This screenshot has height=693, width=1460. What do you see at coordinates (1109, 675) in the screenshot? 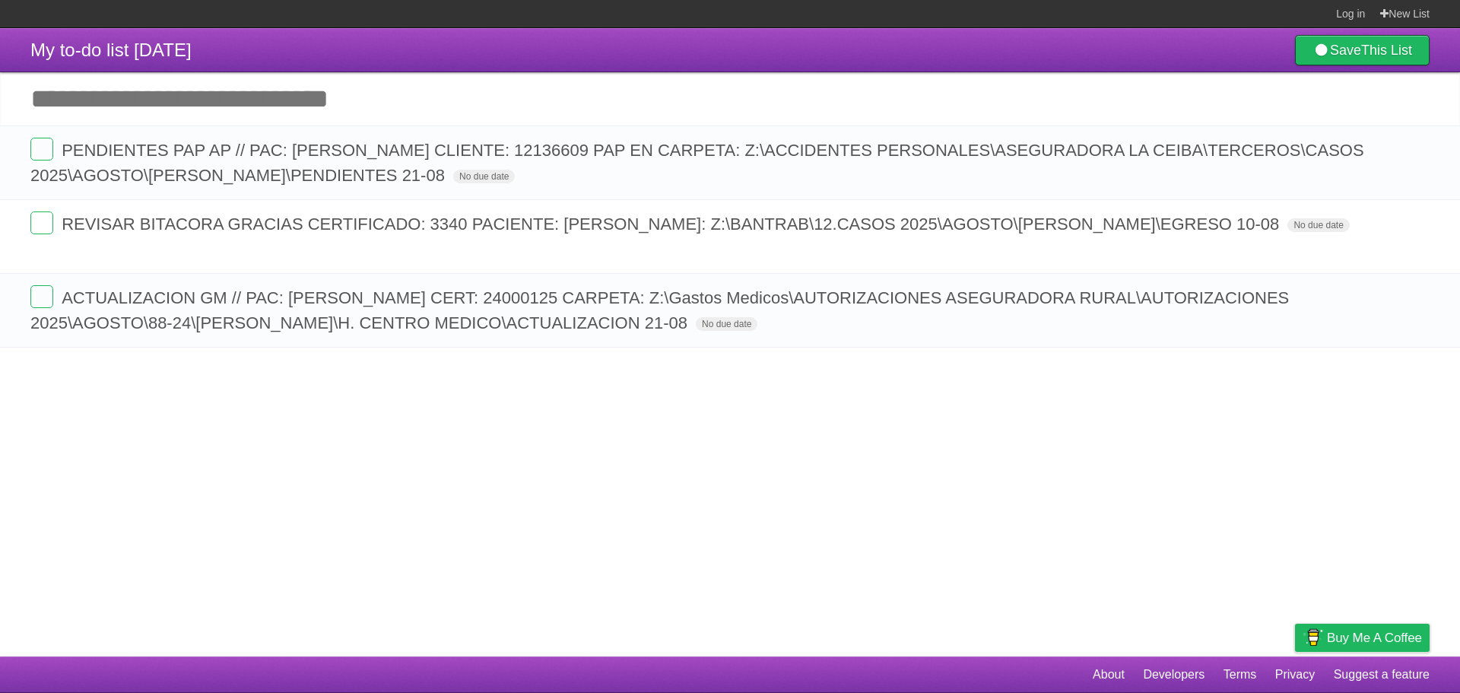
I see `a: About` at bounding box center [1109, 675].